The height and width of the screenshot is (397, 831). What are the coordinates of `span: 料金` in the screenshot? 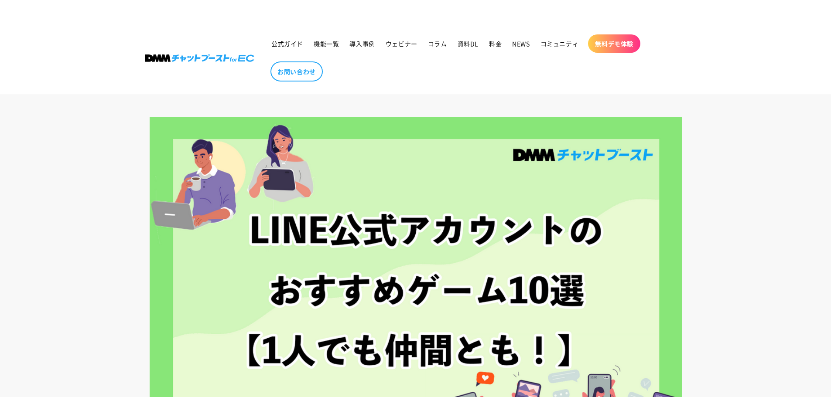 It's located at (495, 44).